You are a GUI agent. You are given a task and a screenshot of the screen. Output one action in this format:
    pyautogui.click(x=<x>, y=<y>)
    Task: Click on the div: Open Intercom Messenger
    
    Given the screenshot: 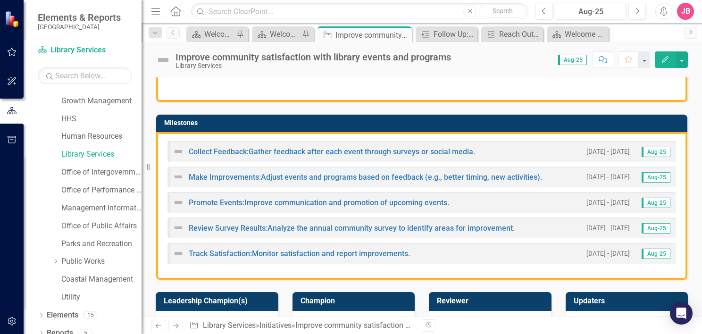 What is the action you would take?
    pyautogui.click(x=681, y=313)
    